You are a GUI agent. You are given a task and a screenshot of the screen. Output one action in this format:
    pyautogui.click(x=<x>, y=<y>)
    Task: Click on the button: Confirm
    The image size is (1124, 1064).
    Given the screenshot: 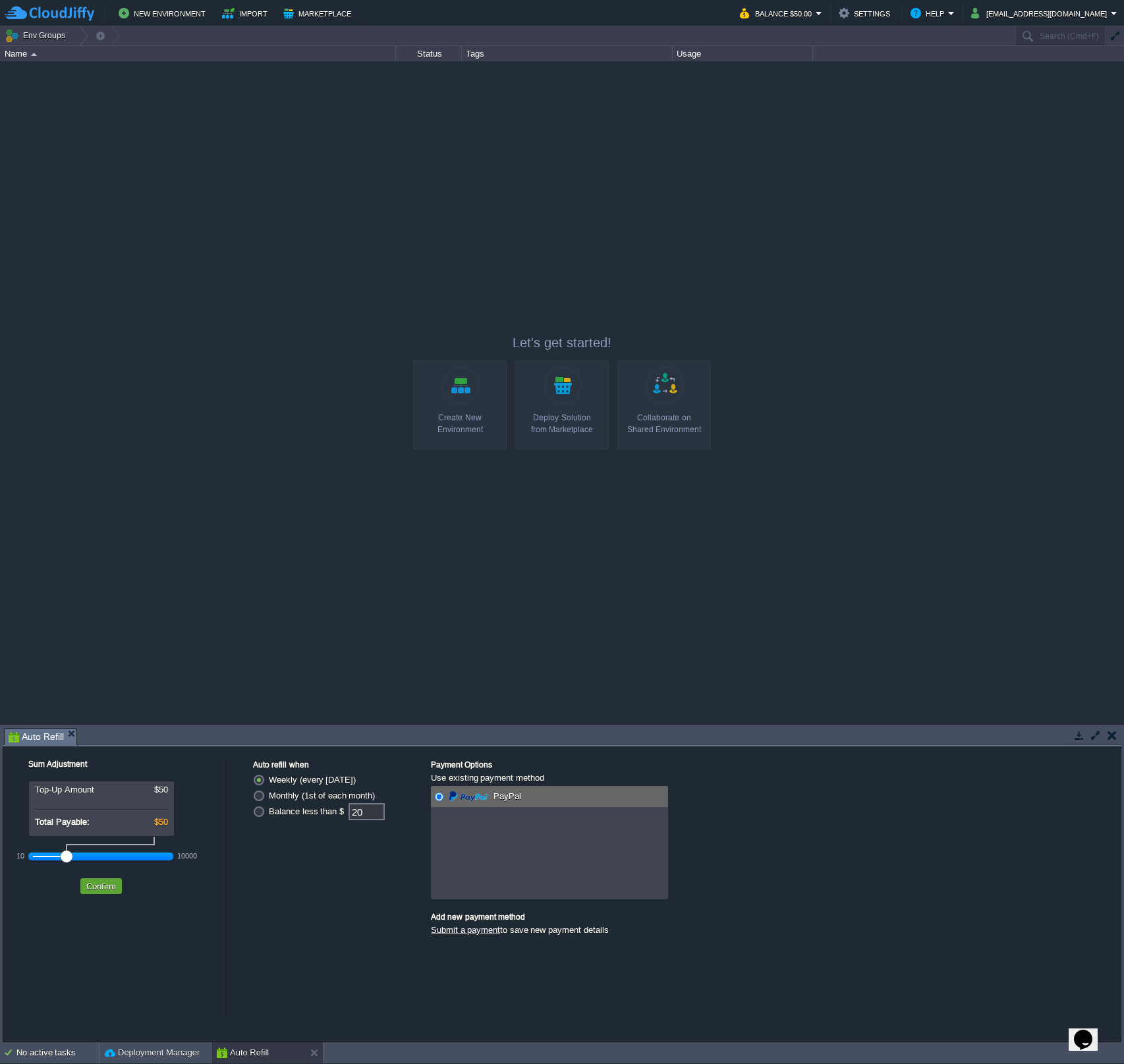 What is the action you would take?
    pyautogui.click(x=101, y=886)
    